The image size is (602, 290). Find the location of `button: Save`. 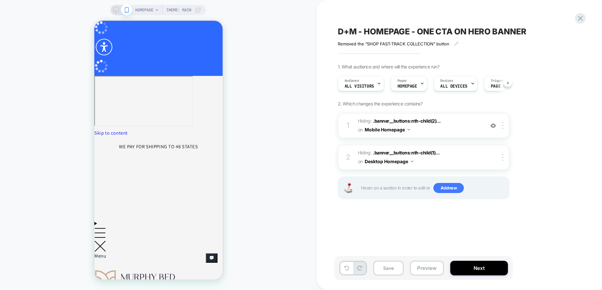

button: Save is located at coordinates (388, 268).